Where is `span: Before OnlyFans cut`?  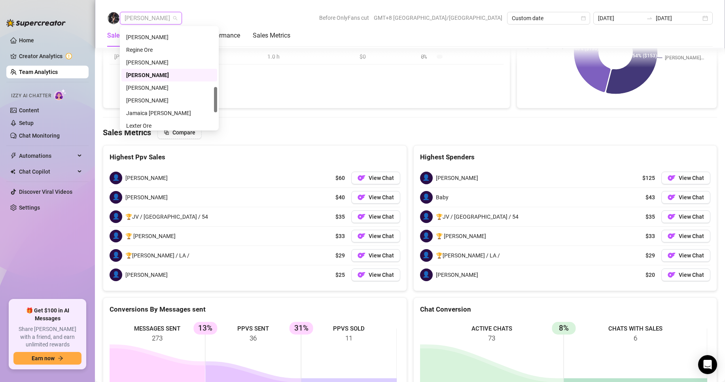 span: Before OnlyFans cut is located at coordinates (344, 18).